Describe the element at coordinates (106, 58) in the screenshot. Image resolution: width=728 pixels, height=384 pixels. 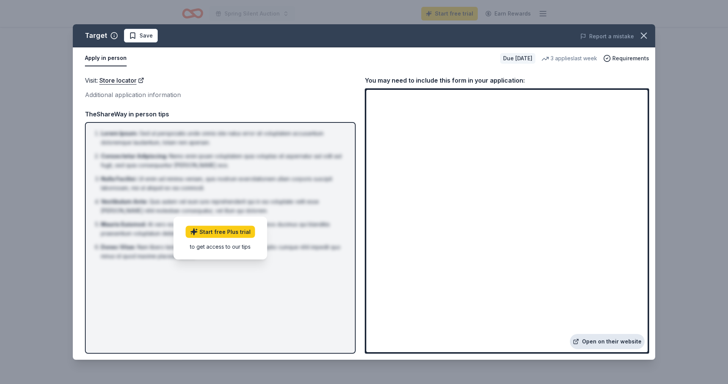
I see `button: Apply in person` at that location.